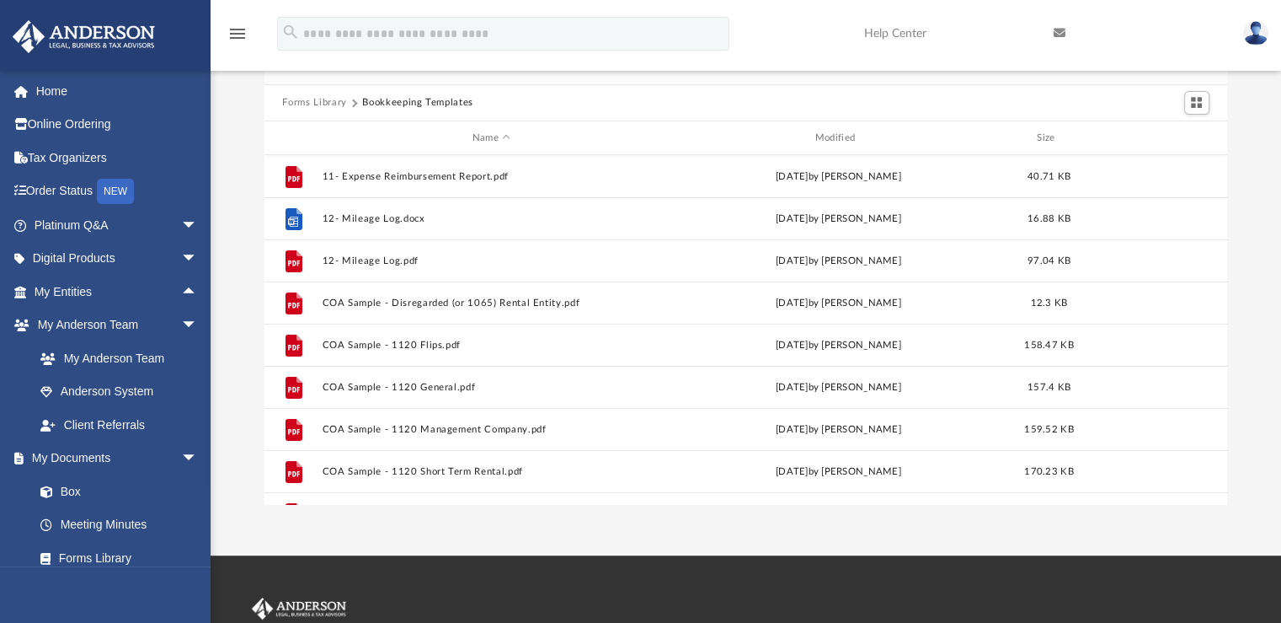 Image resolution: width=1281 pixels, height=623 pixels. I want to click on span: 12.3 KB, so click(1049, 302).